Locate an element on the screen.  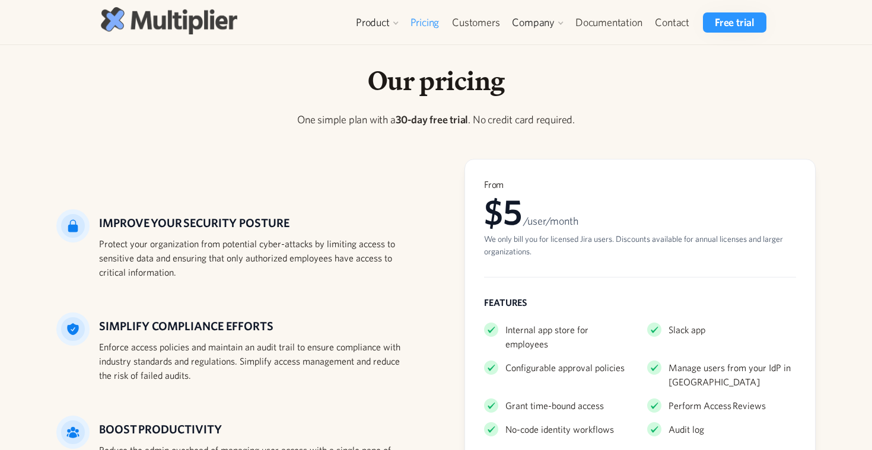
a: Free trial is located at coordinates (734, 23).